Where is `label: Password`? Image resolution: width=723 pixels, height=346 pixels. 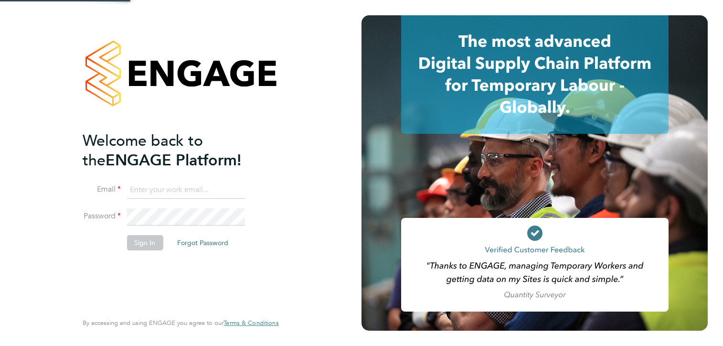
label: Password is located at coordinates (102, 216).